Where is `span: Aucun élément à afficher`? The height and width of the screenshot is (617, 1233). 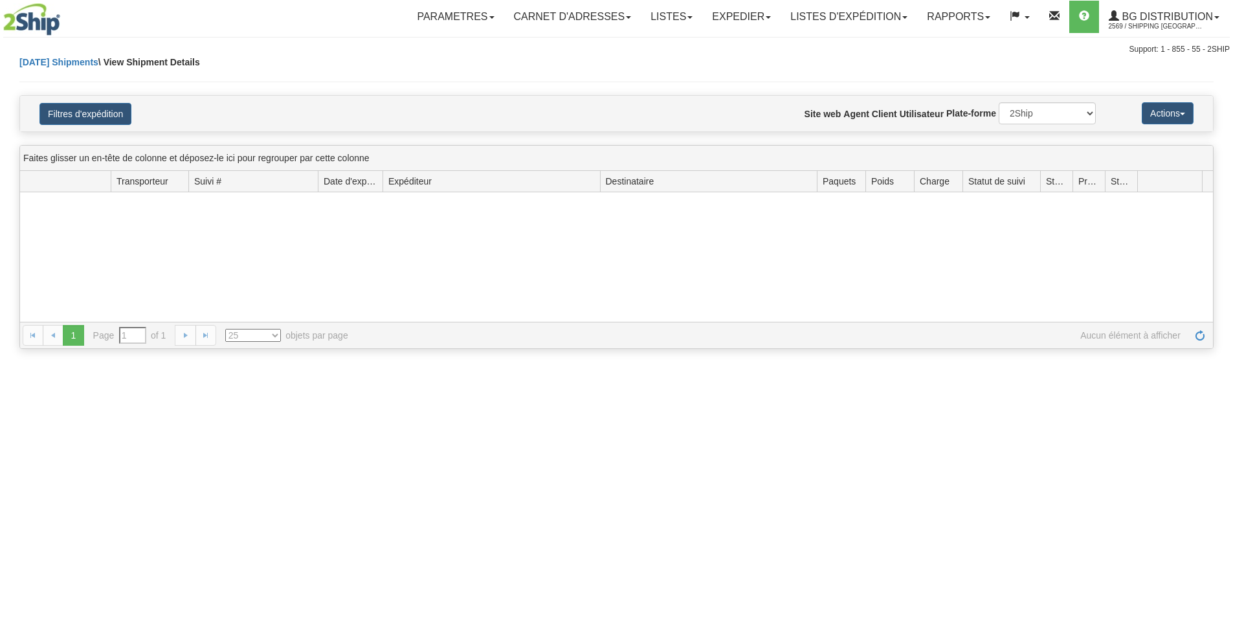 span: Aucun élément à afficher is located at coordinates (773, 335).